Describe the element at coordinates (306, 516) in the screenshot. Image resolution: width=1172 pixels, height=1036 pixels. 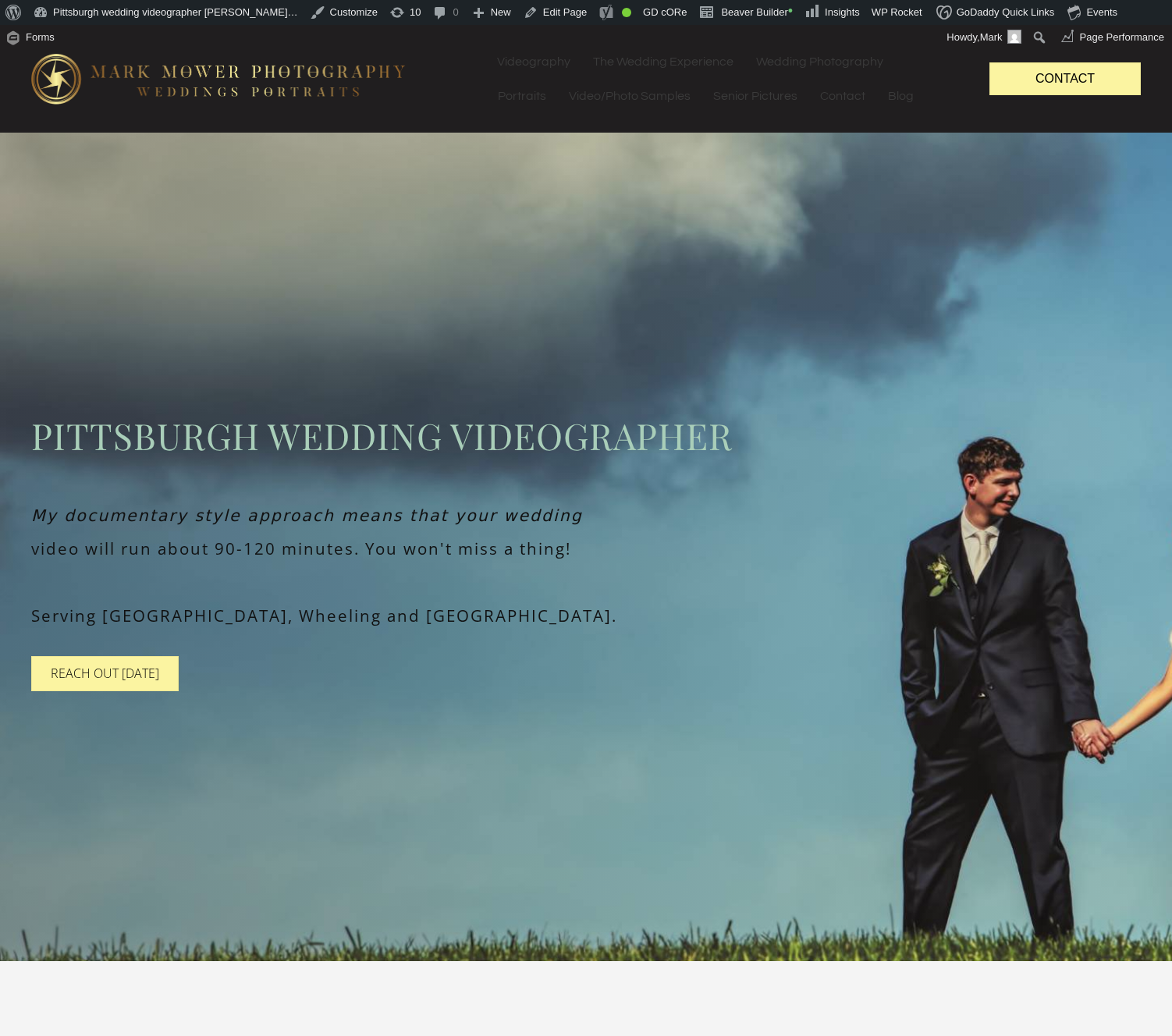
I see `em: My documentary style approach means that your wedding` at that location.